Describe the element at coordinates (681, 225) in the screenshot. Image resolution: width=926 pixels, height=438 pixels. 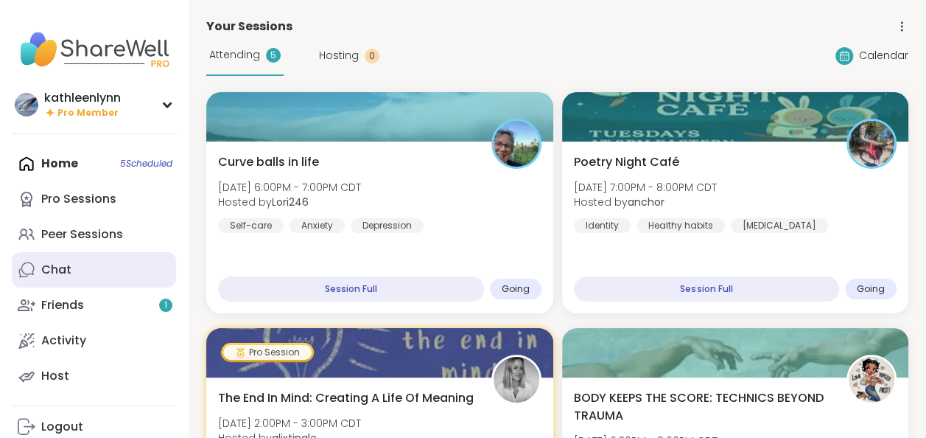
I see `div: Healthy habits` at that location.